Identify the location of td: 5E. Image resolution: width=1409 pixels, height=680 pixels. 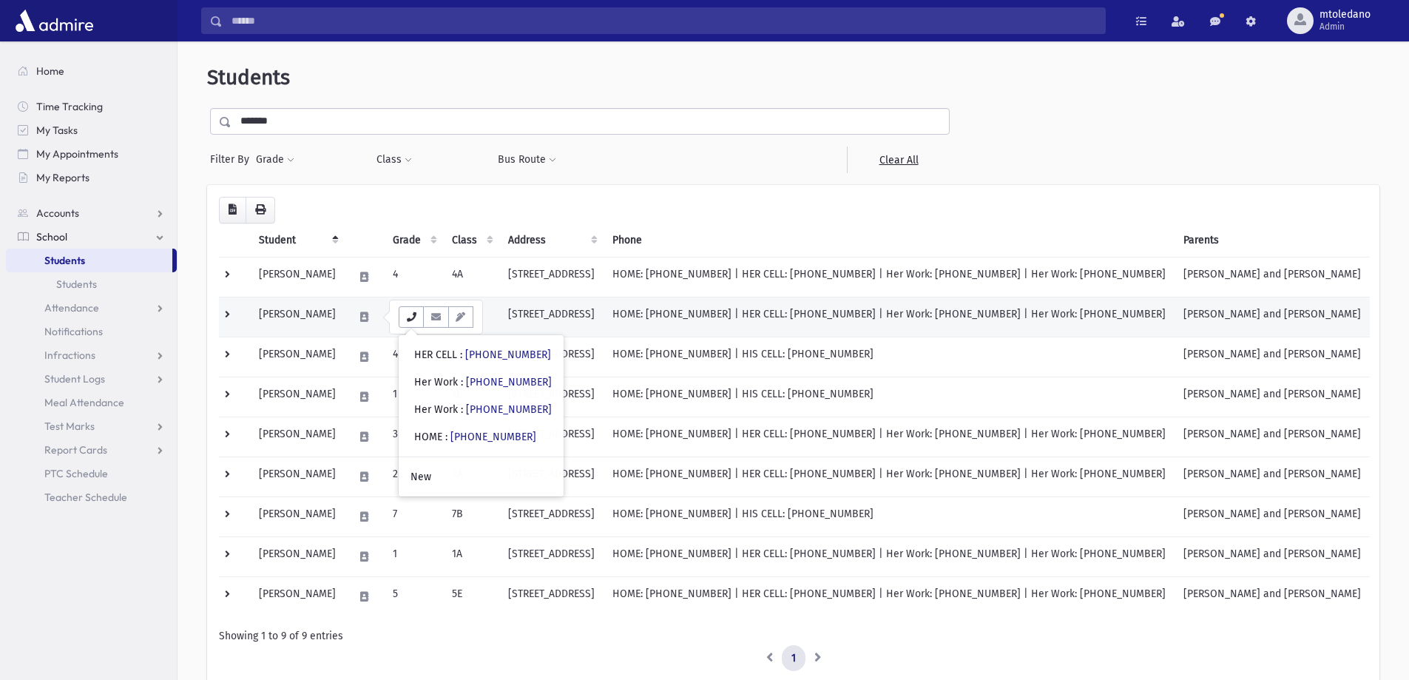
(471, 596).